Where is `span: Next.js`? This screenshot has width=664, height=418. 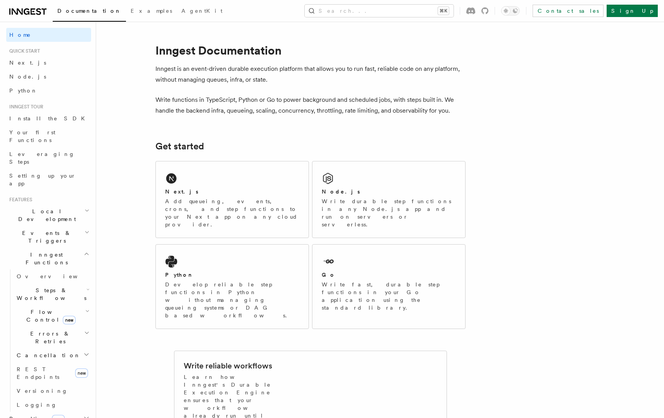
span: Next.js is located at coordinates (28, 63).